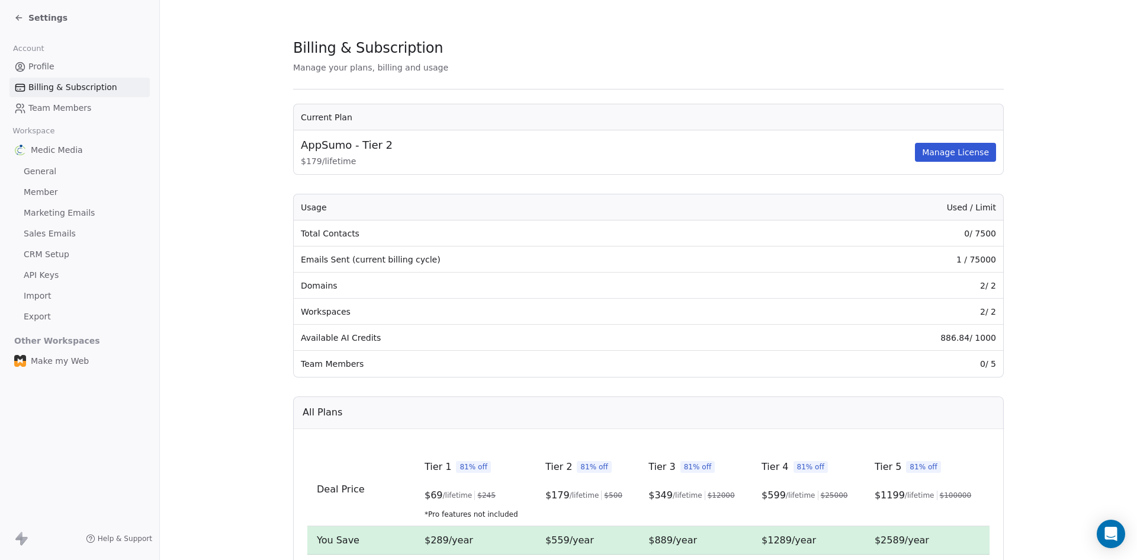  What do you see at coordinates (893, 259) in the screenshot?
I see `td: 1 / 75000` at bounding box center [893, 259].